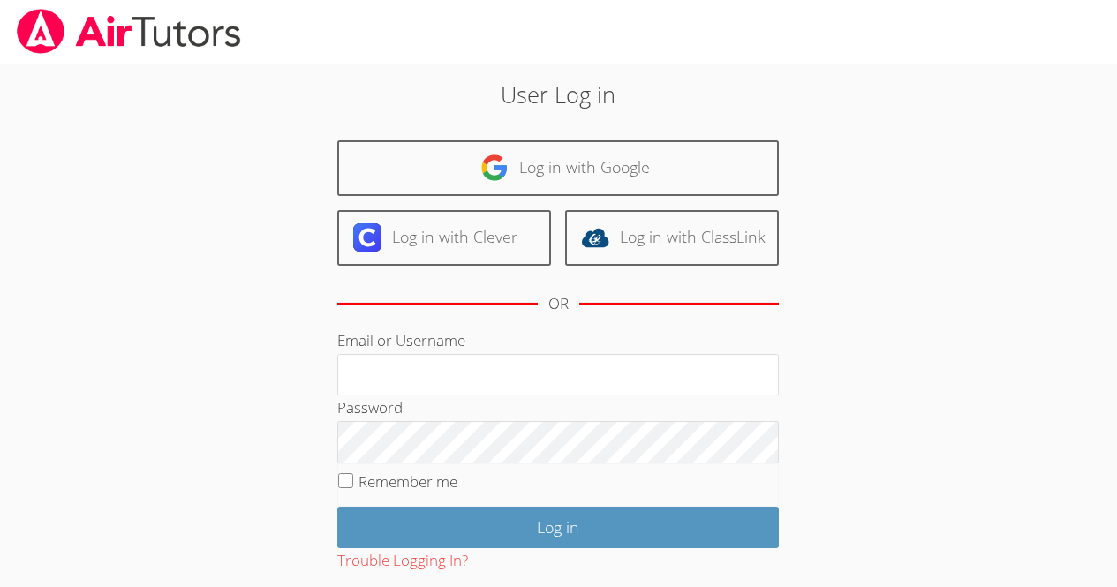 This screenshot has height=587, width=1117. I want to click on a: Log in with ClassLink, so click(672, 237).